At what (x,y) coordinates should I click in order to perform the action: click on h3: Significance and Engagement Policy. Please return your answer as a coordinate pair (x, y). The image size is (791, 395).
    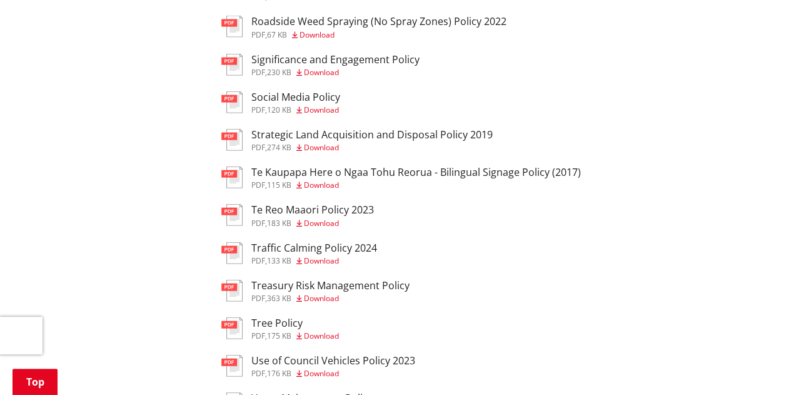
    Looking at the image, I should click on (335, 59).